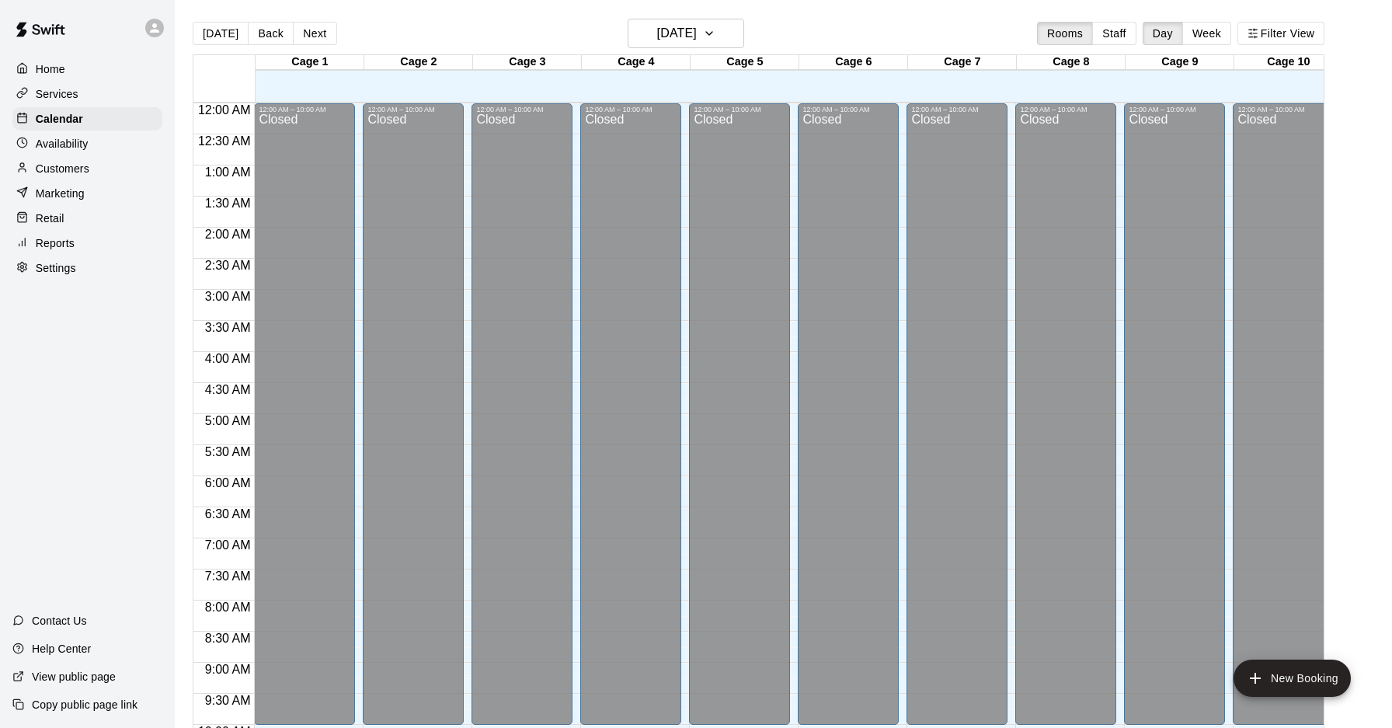 This screenshot has width=1392, height=728. What do you see at coordinates (228, 669) in the screenshot?
I see `span: 9:00 AM` at bounding box center [228, 669].